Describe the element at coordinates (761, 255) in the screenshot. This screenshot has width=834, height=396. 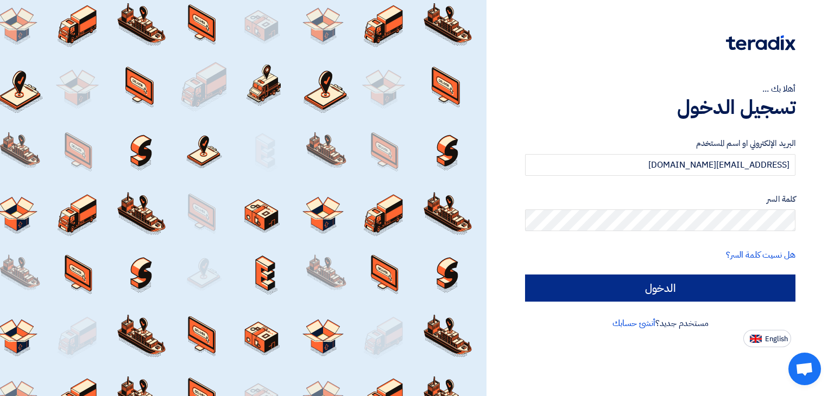
I see `a: هل نسيت كلمة السر؟` at that location.